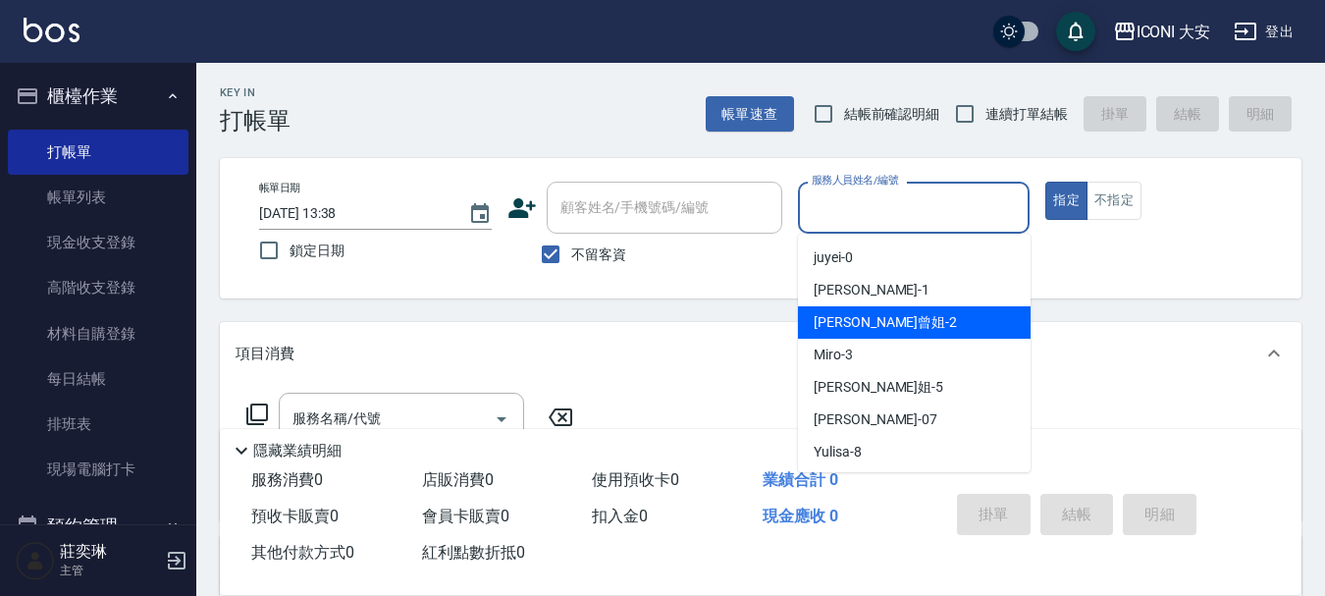 This screenshot has width=1325, height=596. I want to click on a: 現金收支登錄, so click(98, 242).